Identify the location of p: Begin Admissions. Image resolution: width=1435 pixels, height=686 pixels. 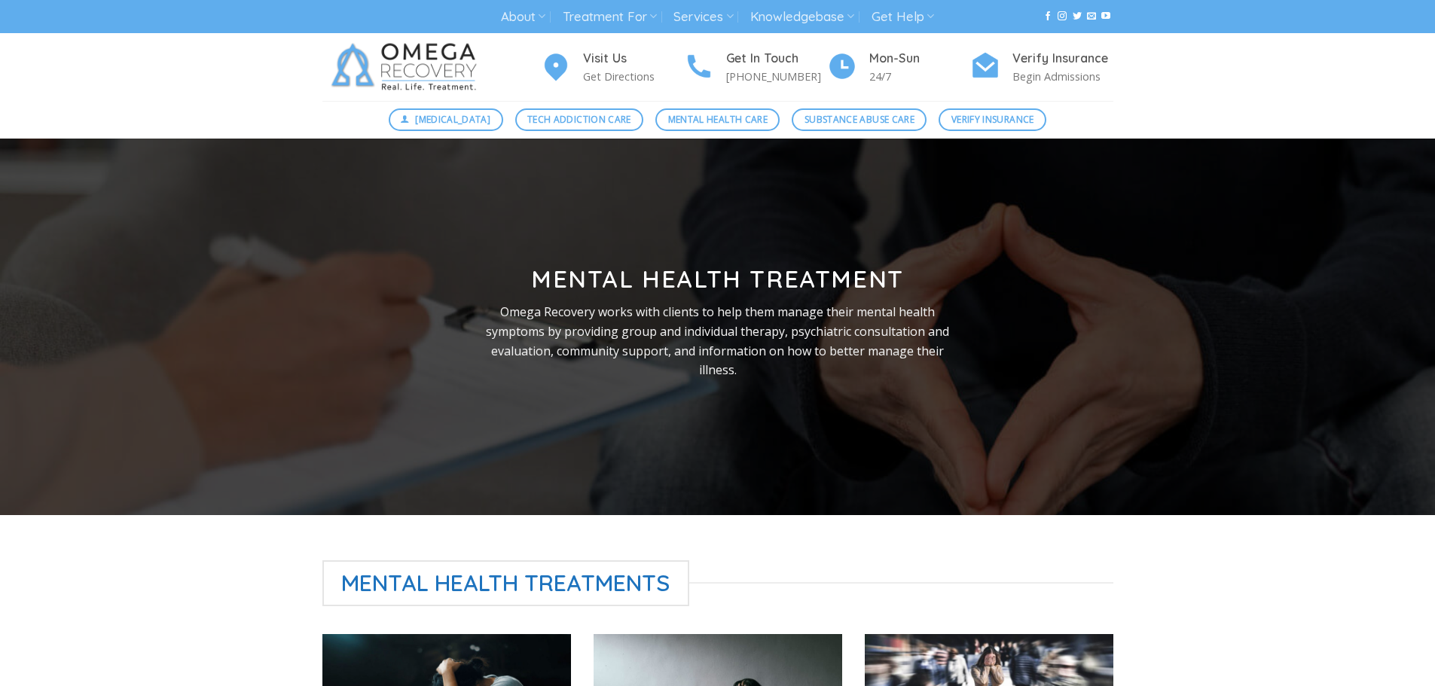
(1063, 76).